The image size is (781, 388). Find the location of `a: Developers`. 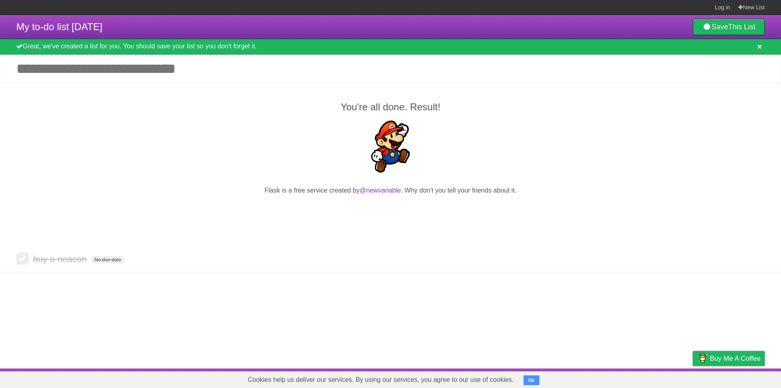

a: Developers is located at coordinates (628, 378).